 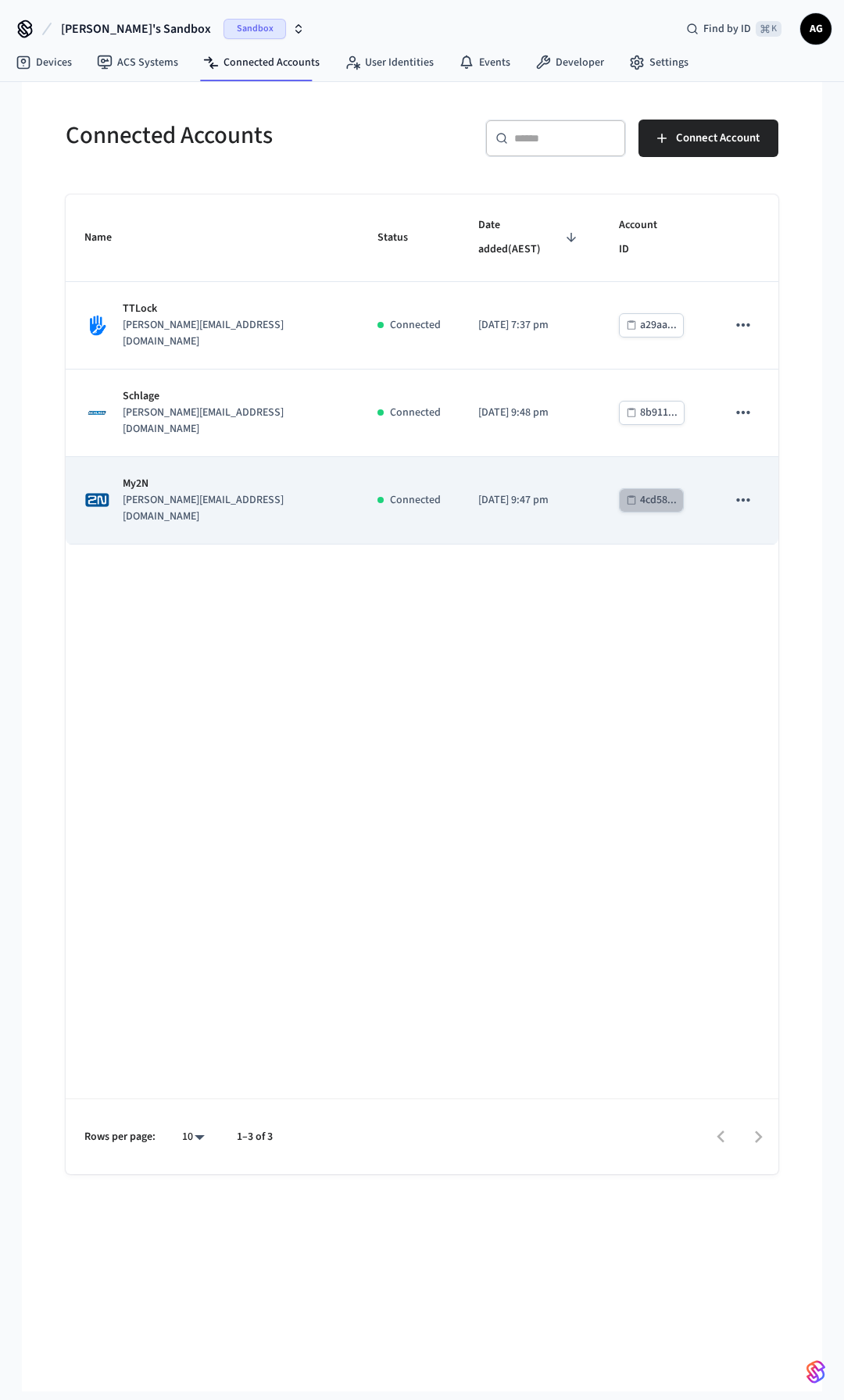 I want to click on button: 8b911..., so click(x=652, y=413).